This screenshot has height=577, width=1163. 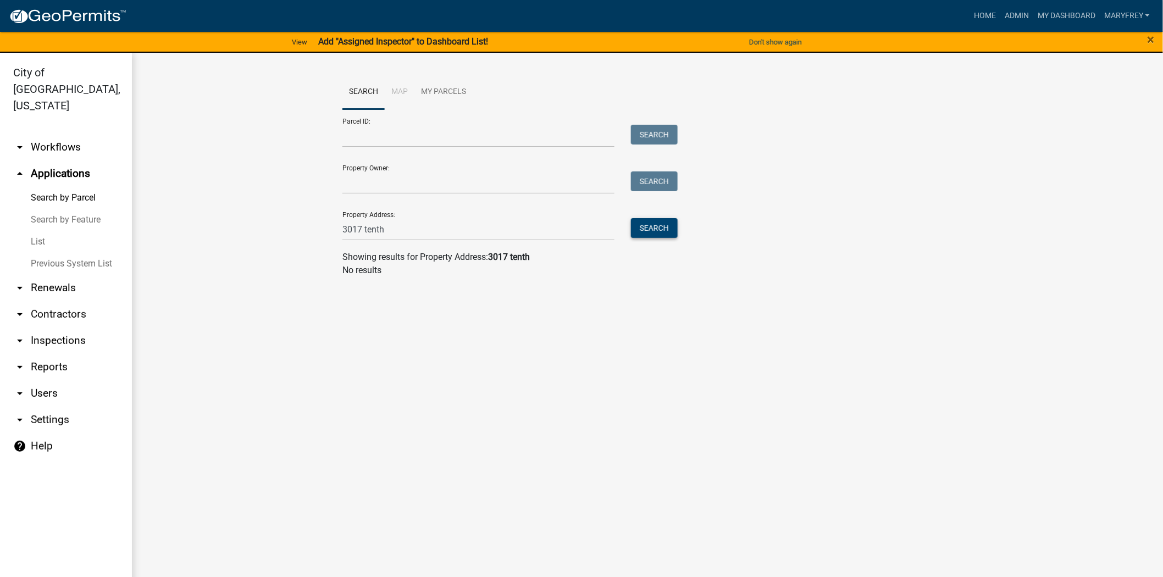 I want to click on div: Showing results for Property Address:, so click(x=648, y=257).